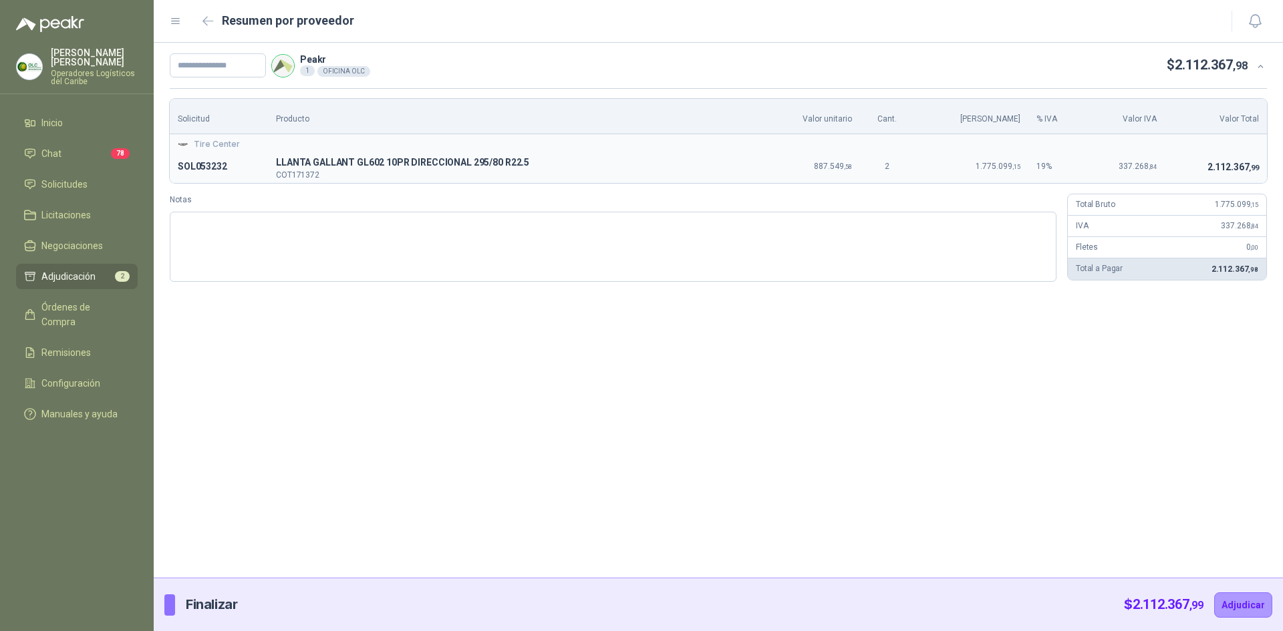 The image size is (1283, 631). I want to click on th: % IVA, so click(1055, 116).